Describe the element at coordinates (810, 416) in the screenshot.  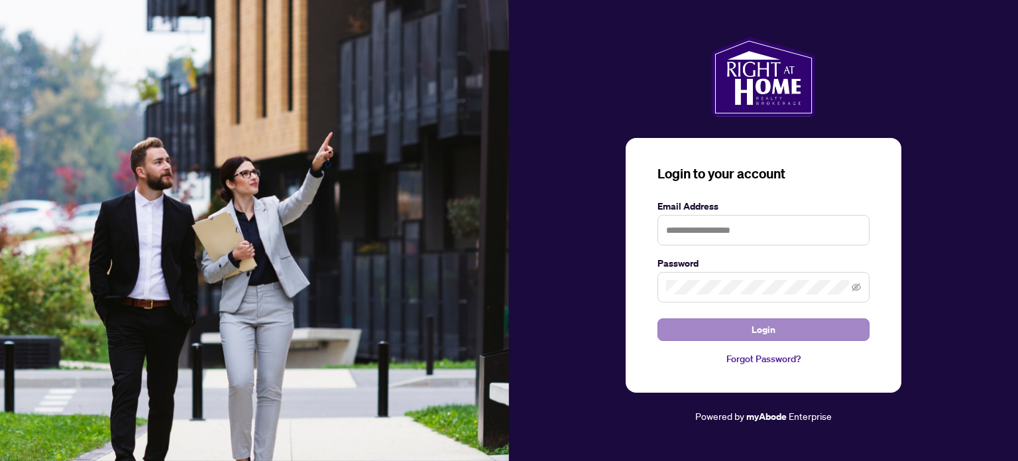
I see `span: Enterprise` at that location.